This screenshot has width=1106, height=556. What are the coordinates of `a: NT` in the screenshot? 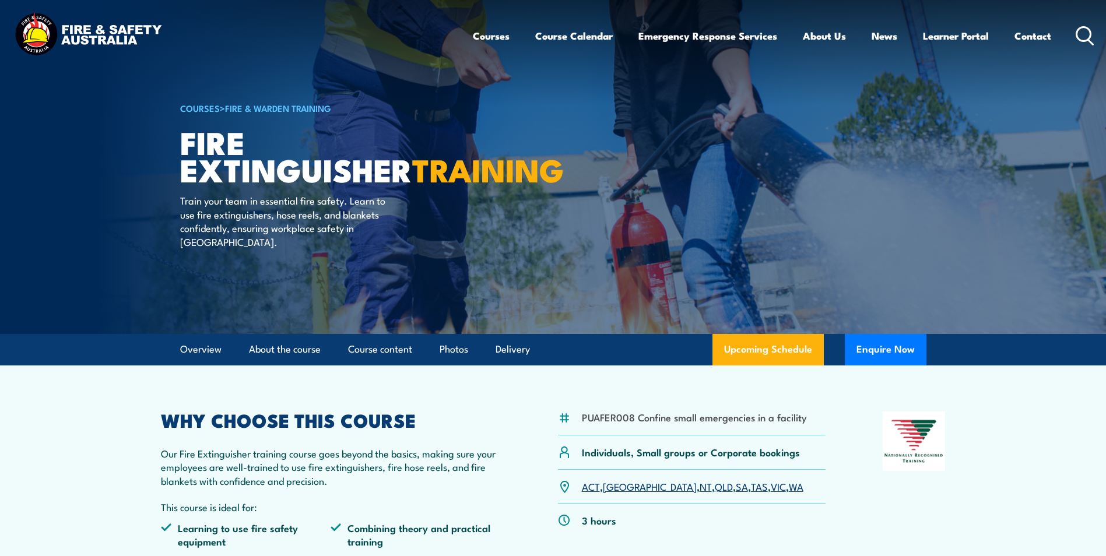 It's located at (706, 486).